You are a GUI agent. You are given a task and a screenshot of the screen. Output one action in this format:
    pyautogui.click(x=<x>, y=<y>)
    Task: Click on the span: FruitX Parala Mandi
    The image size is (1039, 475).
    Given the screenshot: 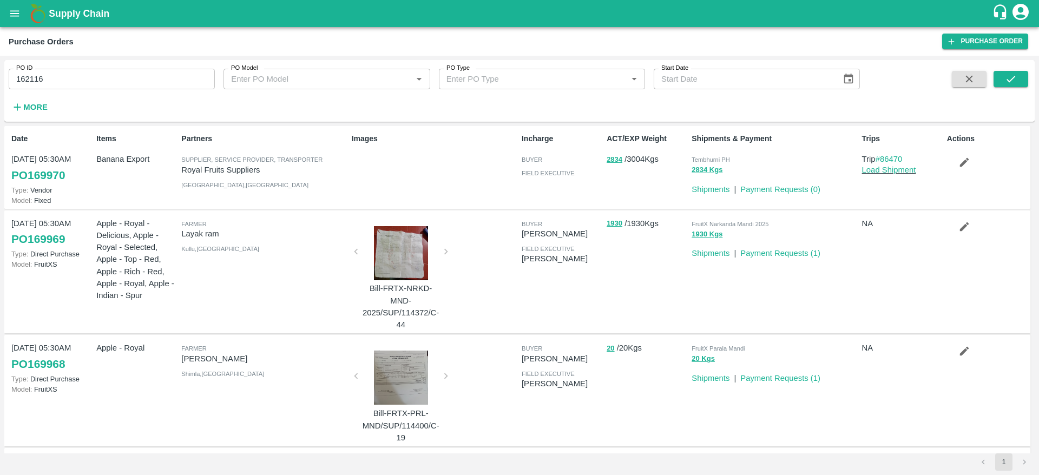 What is the action you would take?
    pyautogui.click(x=718, y=348)
    